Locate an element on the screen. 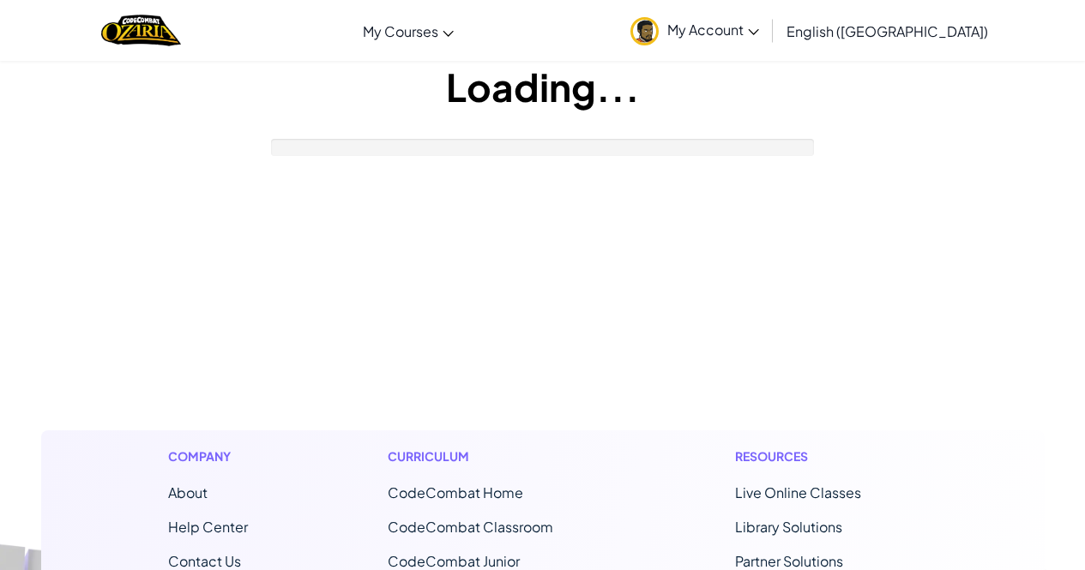  a: Ozaria by CodeCombat logo is located at coordinates (141, 30).